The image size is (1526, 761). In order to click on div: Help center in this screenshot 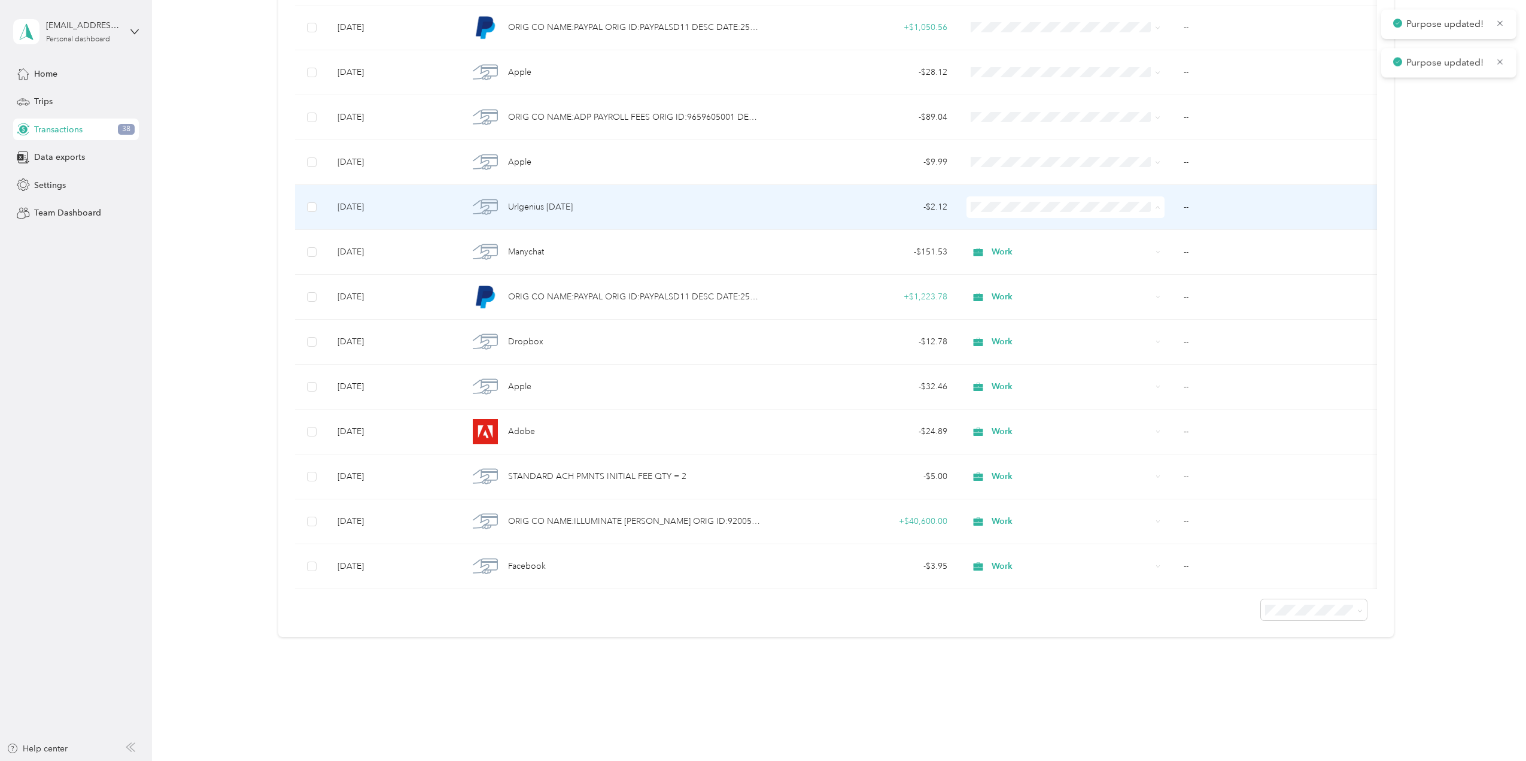, I will do `click(37, 748)`.